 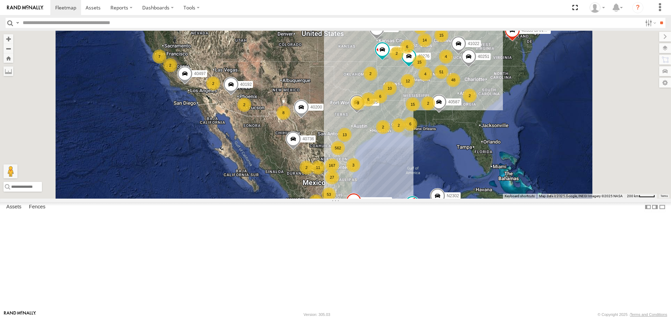 What do you see at coordinates (453, 80) in the screenshot?
I see `div: 48` at bounding box center [453, 80].